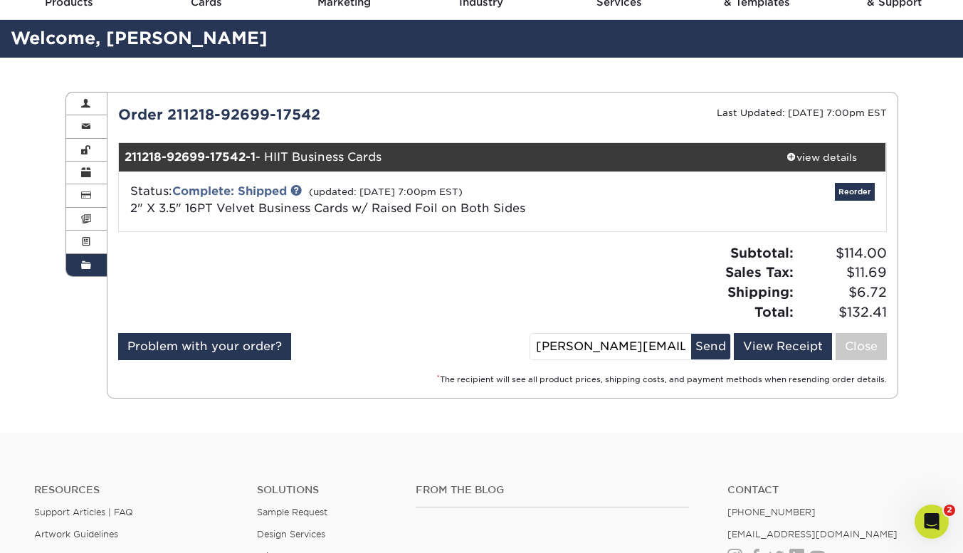  I want to click on a: Support Articles | FAQ, so click(83, 512).